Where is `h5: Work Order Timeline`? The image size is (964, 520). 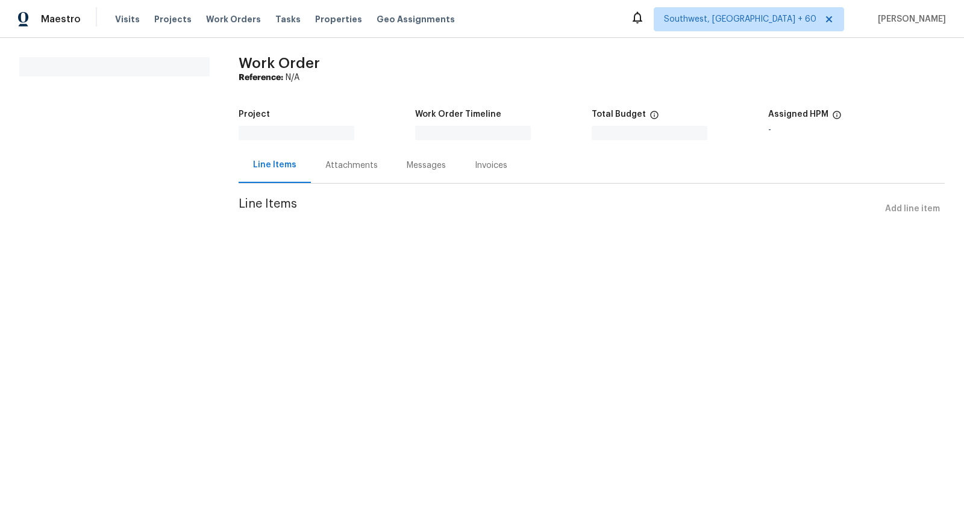
h5: Work Order Timeline is located at coordinates (458, 114).